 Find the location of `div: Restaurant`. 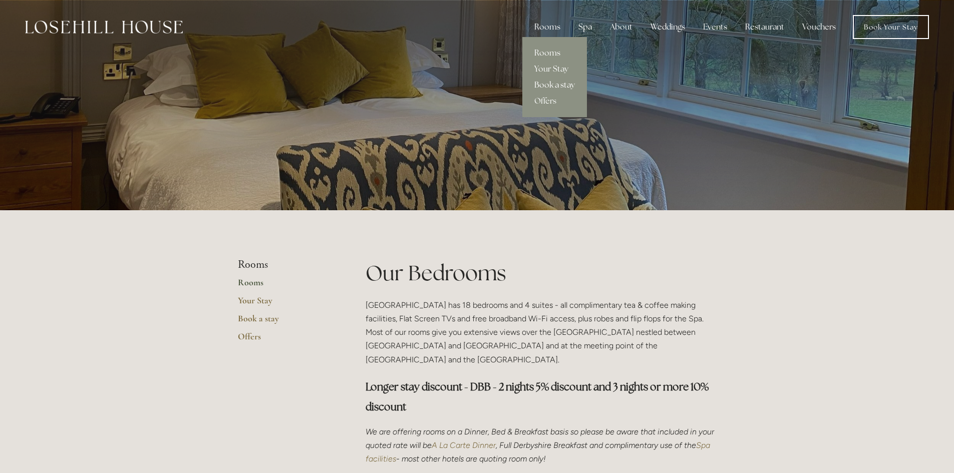

div: Restaurant is located at coordinates (765, 27).